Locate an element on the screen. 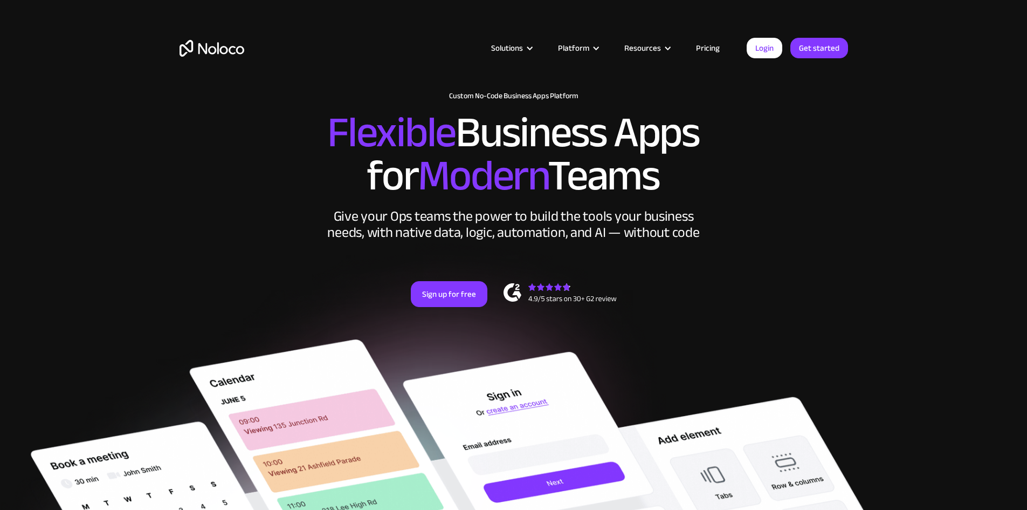 This screenshot has width=1027, height=510. span: Flexible is located at coordinates (392, 132).